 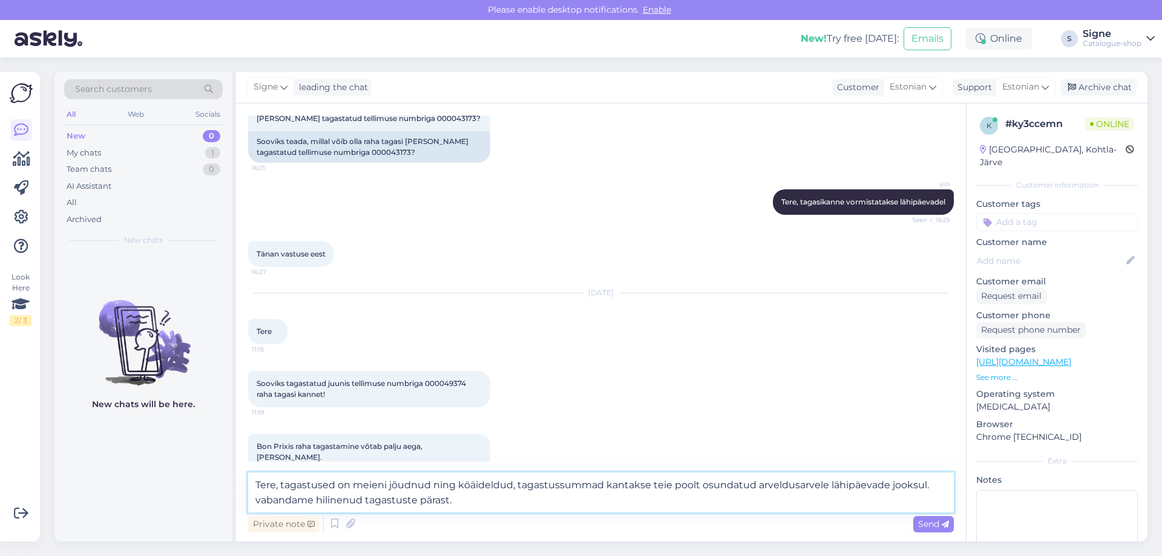 What do you see at coordinates (1057, 461) in the screenshot?
I see `div: Extra` at bounding box center [1057, 461].